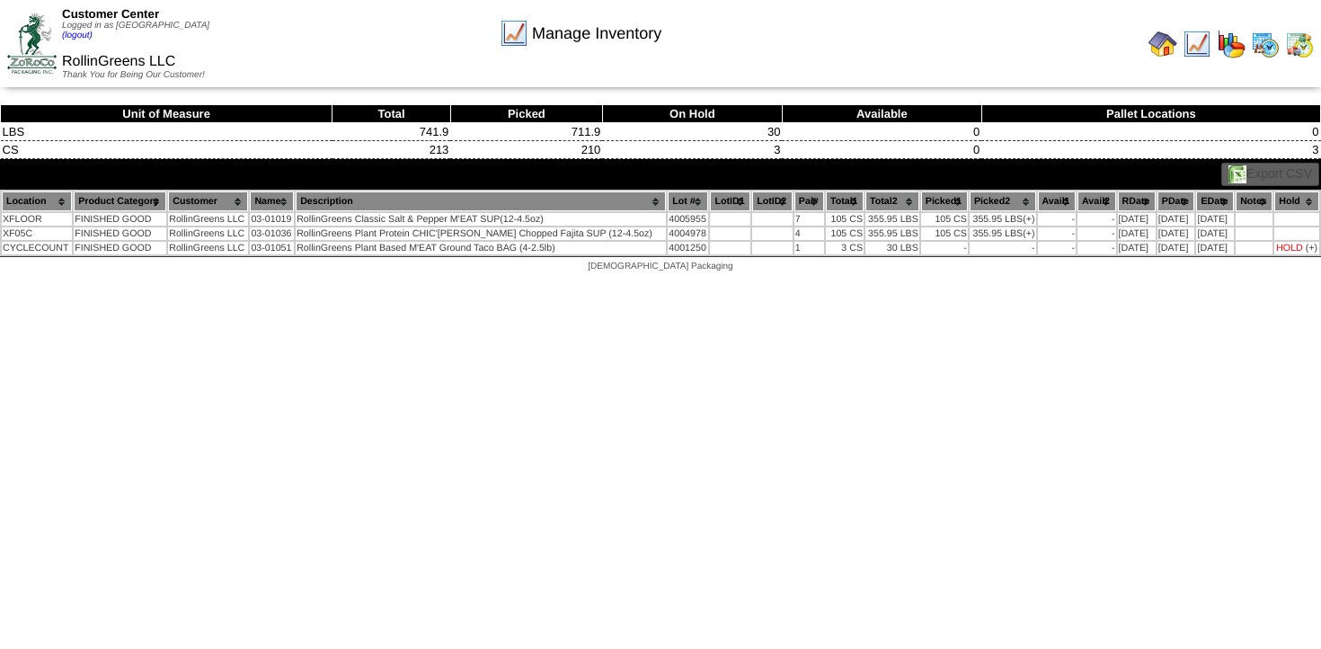 The height and width of the screenshot is (649, 1321). I want to click on th: EDate, so click(1215, 201).